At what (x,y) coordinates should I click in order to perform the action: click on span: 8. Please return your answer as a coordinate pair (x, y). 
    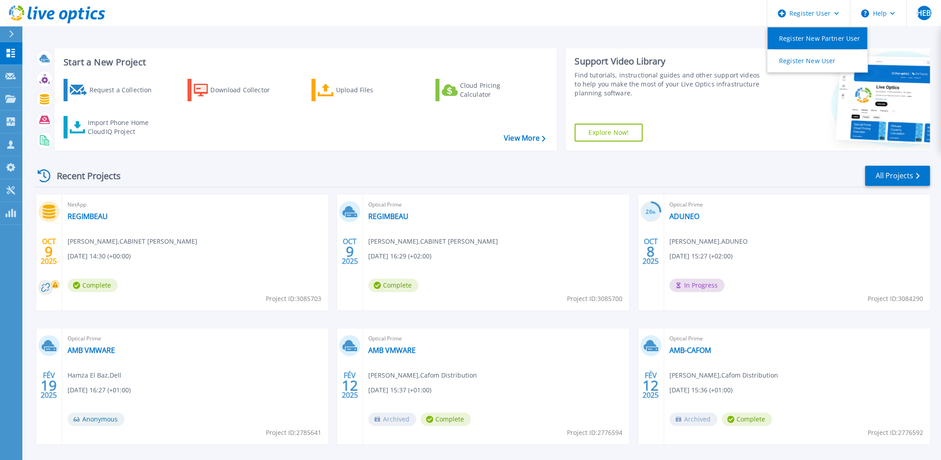
    Looking at the image, I should click on (651, 251).